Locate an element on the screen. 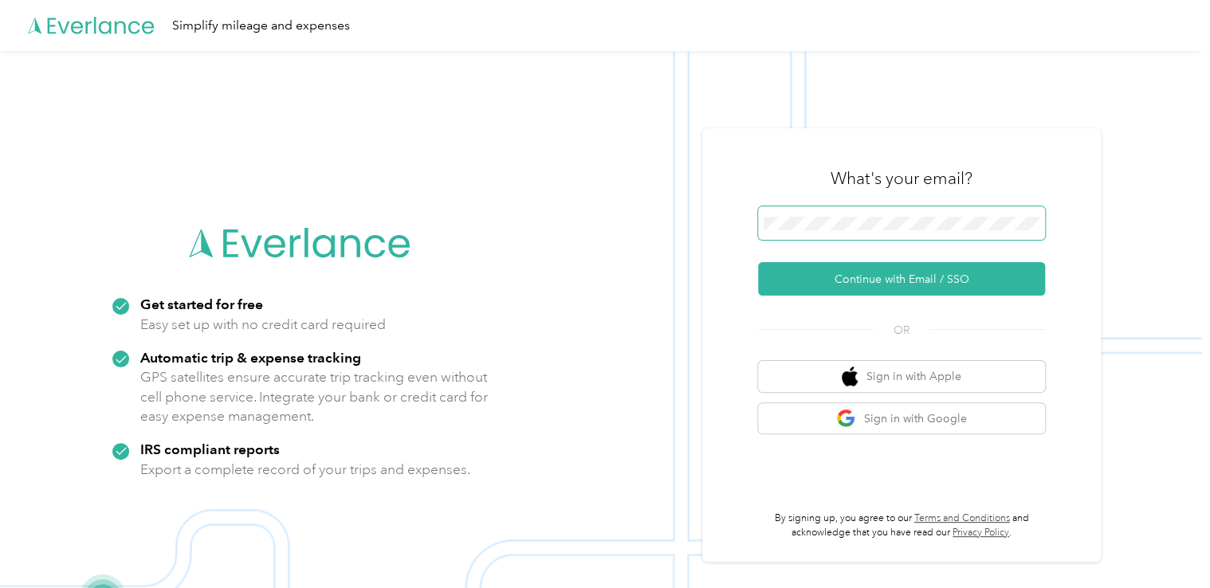 Image resolution: width=1210 pixels, height=588 pixels. button: apple logoSign in with Apple is located at coordinates (902, 376).